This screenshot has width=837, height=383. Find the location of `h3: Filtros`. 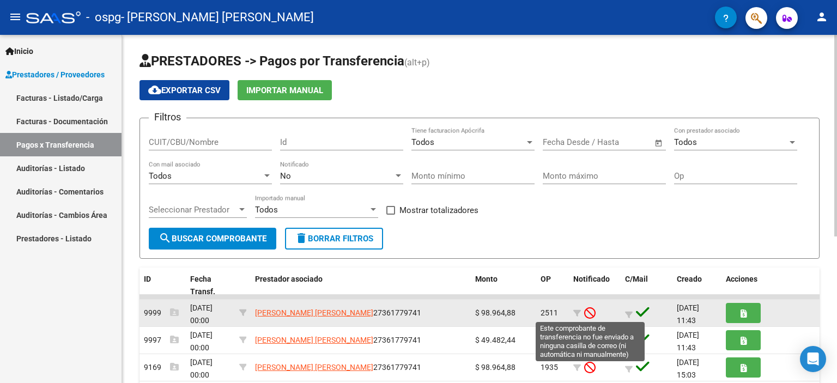

h3: Filtros is located at coordinates (167, 117).